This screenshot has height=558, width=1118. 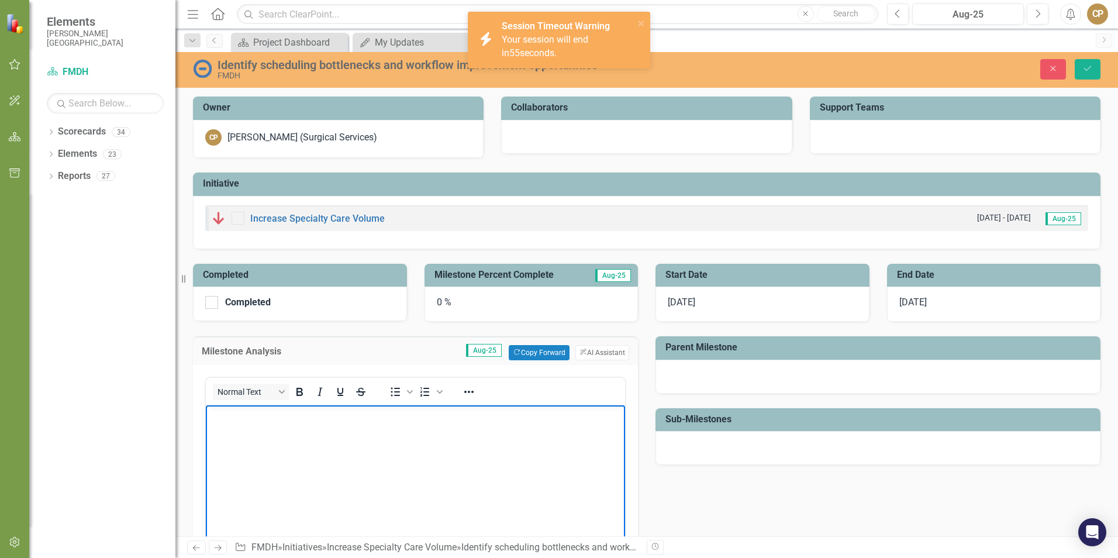 I want to click on button: Search, so click(x=846, y=14).